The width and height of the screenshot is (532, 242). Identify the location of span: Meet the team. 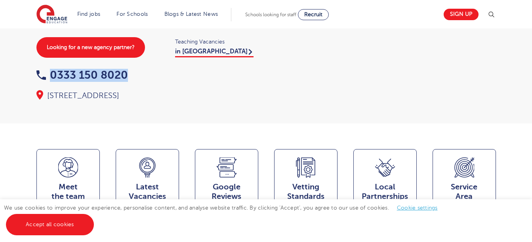
(68, 192).